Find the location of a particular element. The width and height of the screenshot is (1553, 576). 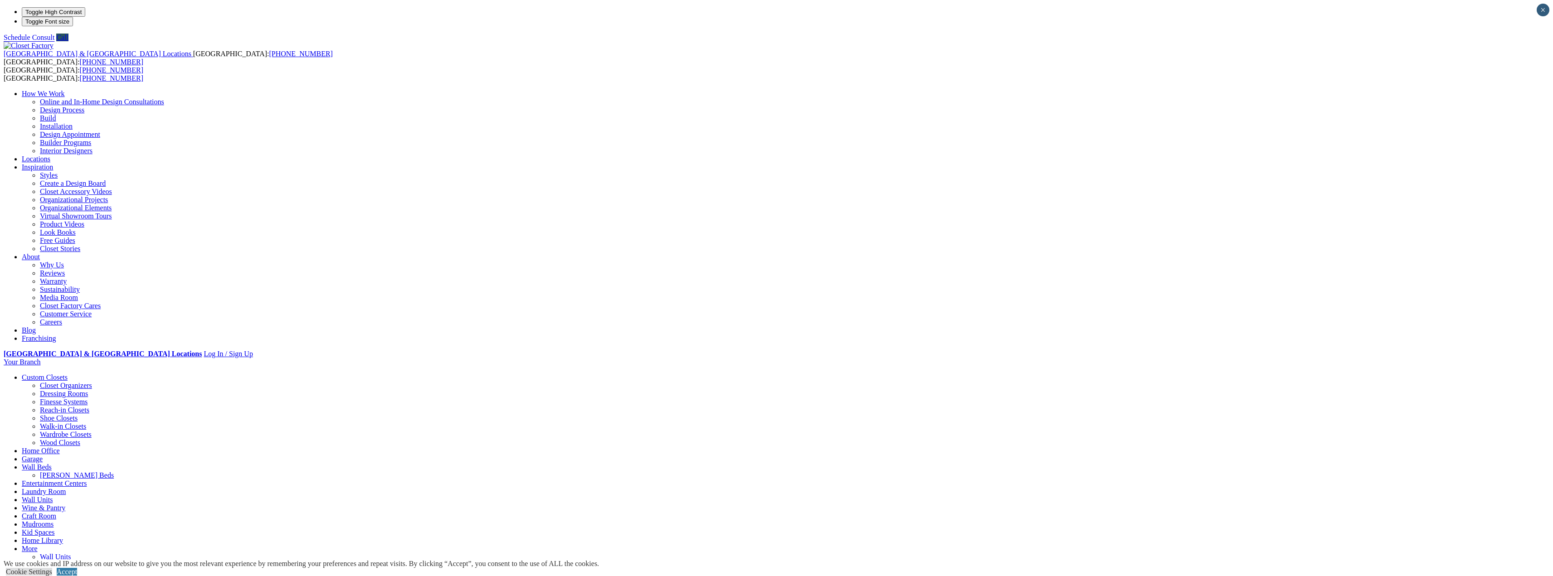

a: Cookie Settings is located at coordinates (29, 572).